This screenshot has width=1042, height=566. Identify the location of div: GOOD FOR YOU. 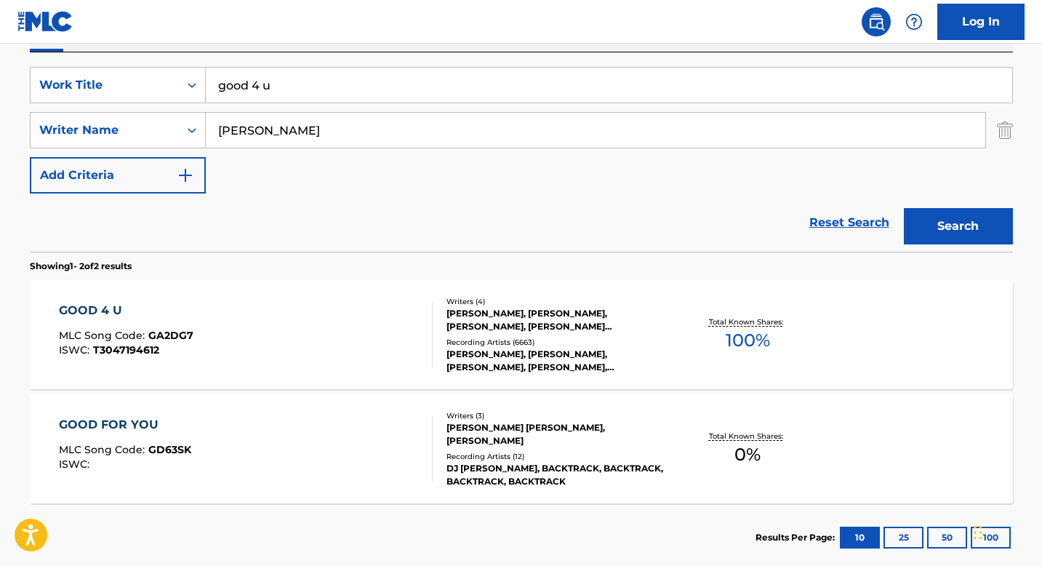
(125, 424).